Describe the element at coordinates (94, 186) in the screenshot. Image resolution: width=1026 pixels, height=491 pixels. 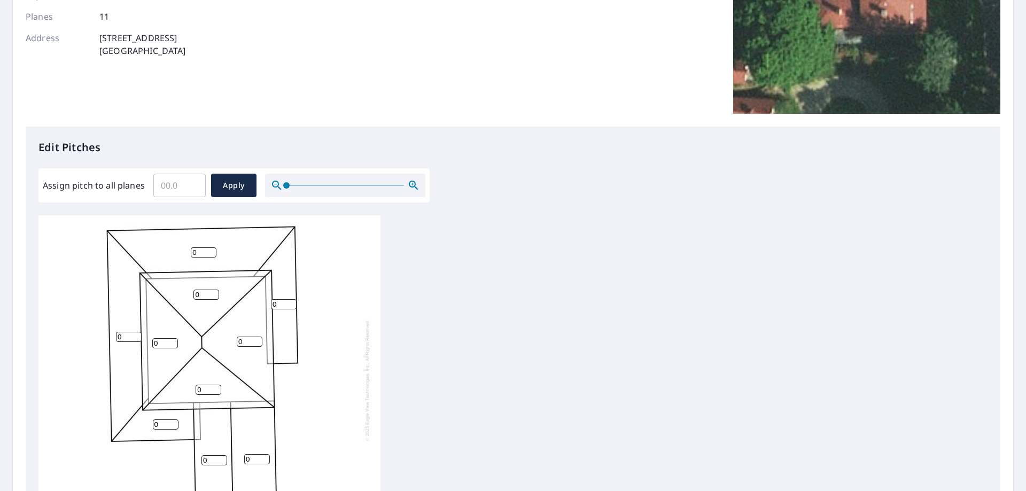
I see `label: Assign pitch to all planes` at that location.